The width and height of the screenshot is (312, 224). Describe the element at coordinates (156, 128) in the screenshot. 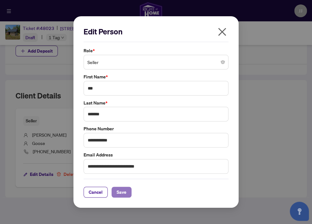

I see `label: Phone Number` at that location.